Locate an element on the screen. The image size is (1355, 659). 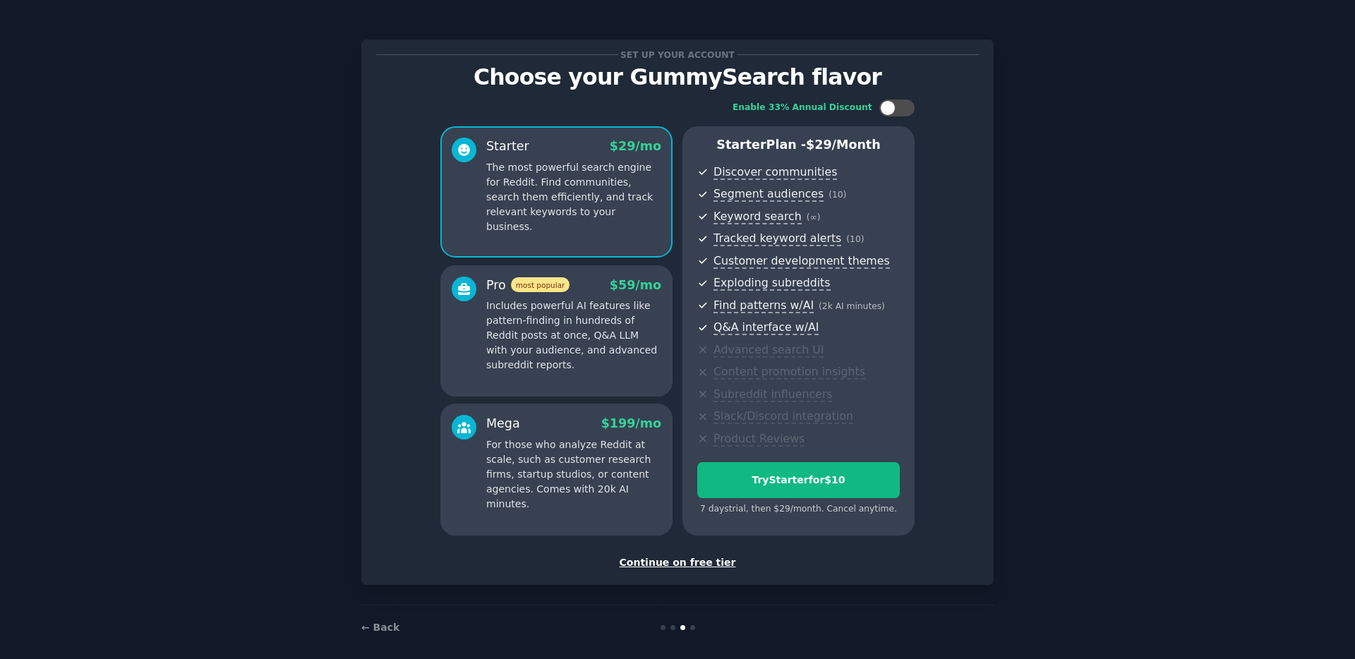
div: Starter is located at coordinates (507, 146).